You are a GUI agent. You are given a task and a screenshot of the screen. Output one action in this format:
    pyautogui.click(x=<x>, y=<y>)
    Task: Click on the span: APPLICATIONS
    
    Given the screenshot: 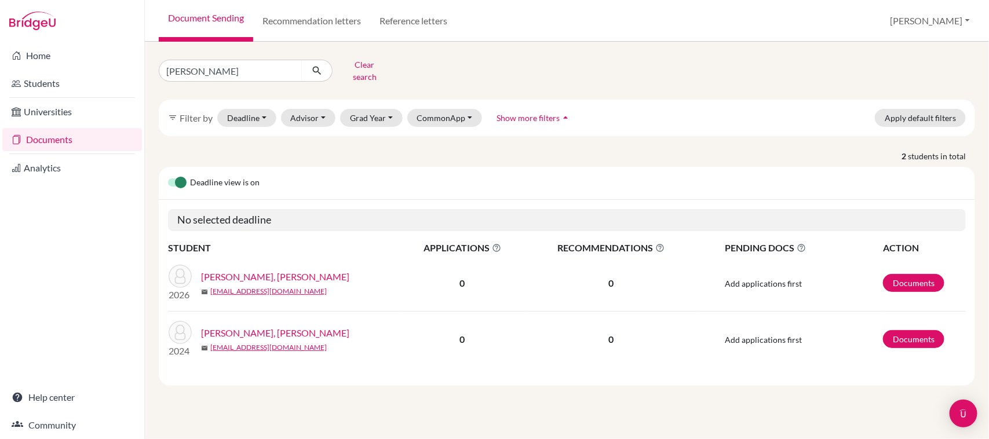 What is the action you would take?
    pyautogui.click(x=463, y=248)
    